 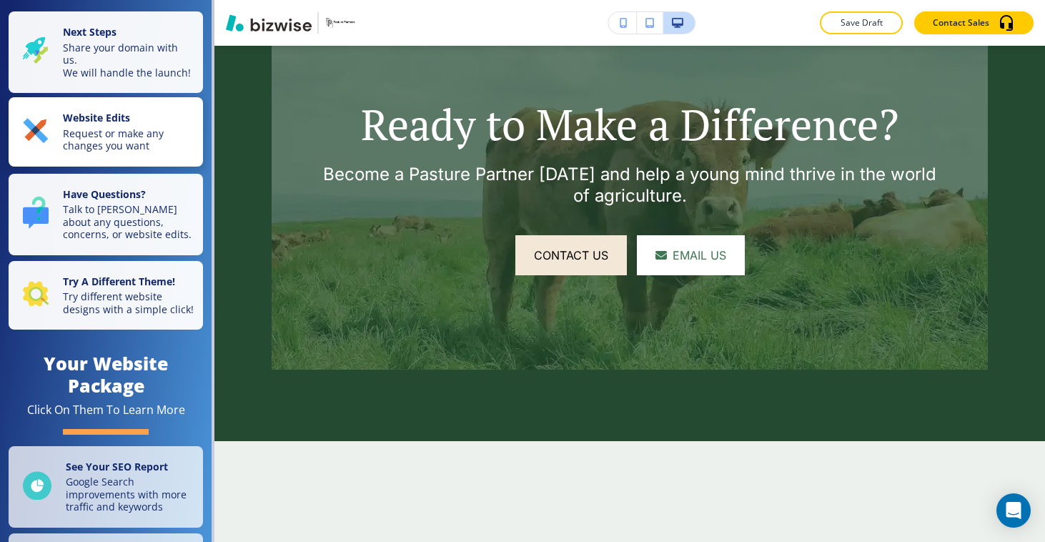 I want to click on p: Share your domain with us. We will handle the launch!, so click(x=129, y=60).